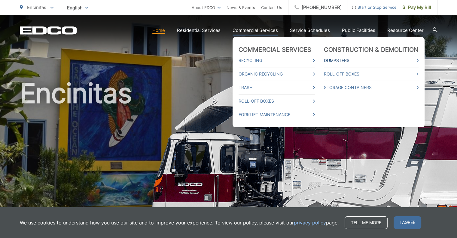  I want to click on a: News & Events, so click(241, 8).